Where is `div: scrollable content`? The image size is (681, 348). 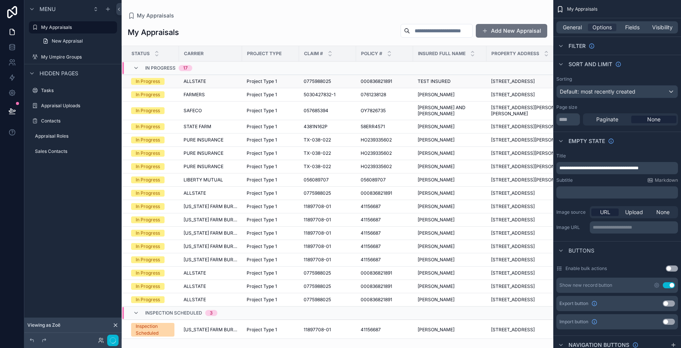 div: scrollable content is located at coordinates (617, 192).